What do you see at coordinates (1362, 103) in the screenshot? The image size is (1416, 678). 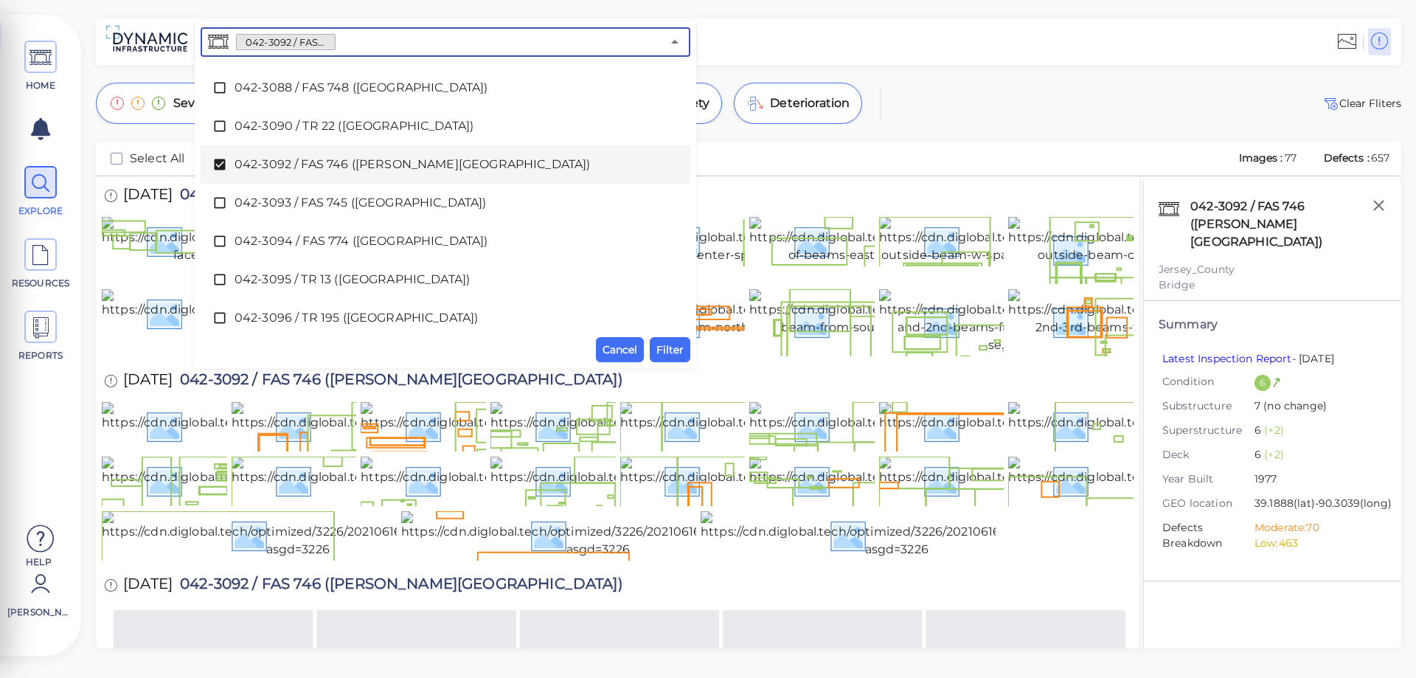 I see `button: Clear Fliters` at bounding box center [1362, 103].